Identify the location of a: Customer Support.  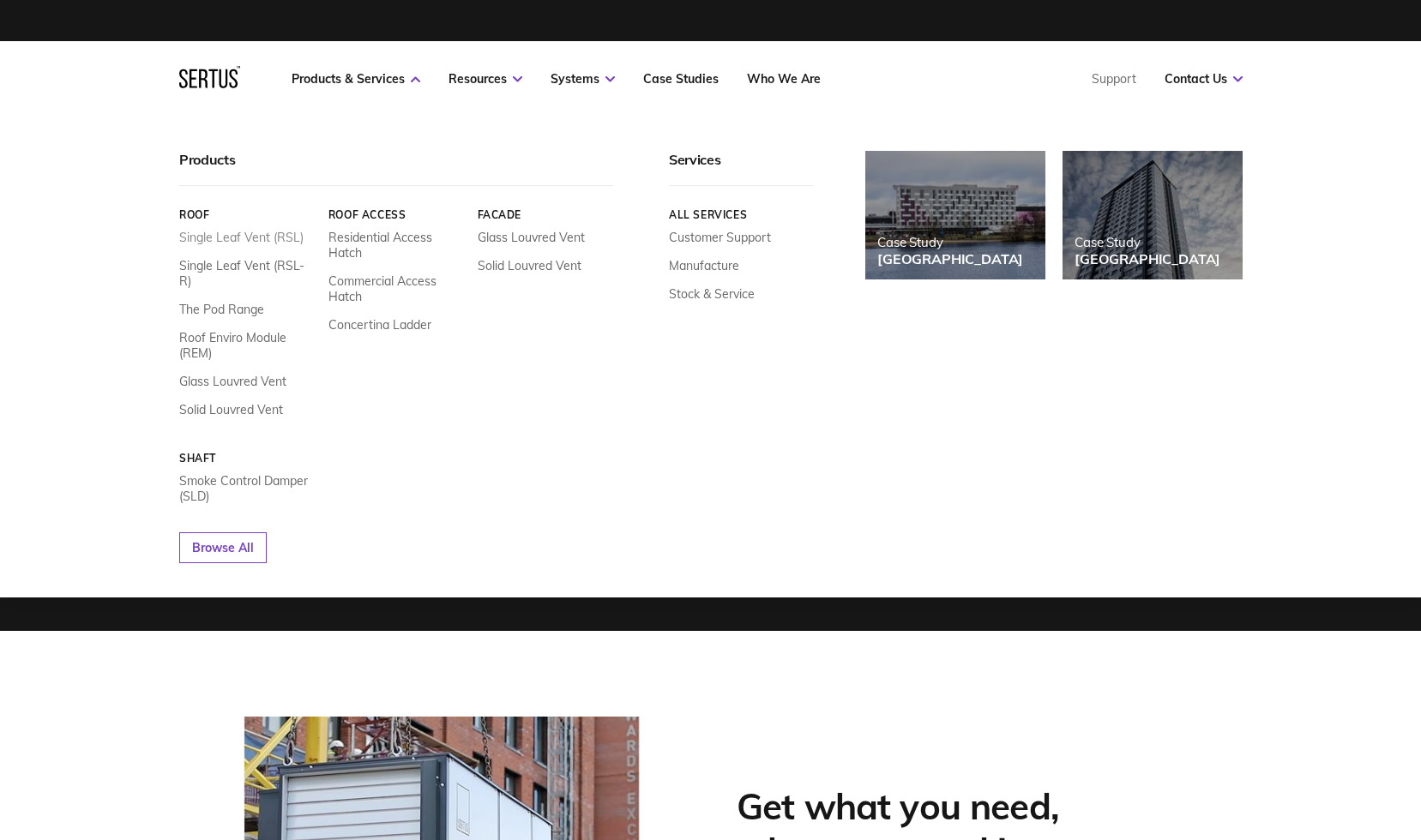
(719, 237).